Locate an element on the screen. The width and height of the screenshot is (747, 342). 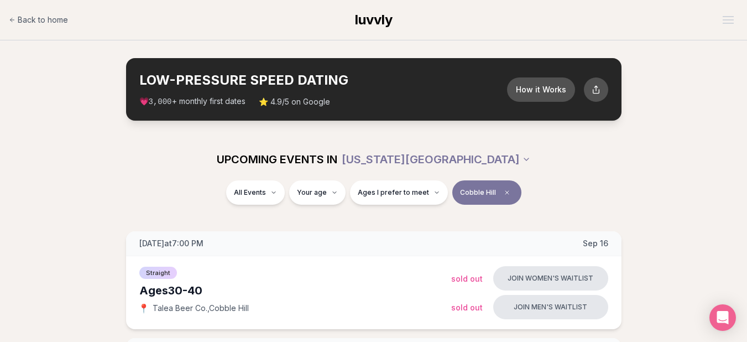
span: Cobble Hill is located at coordinates (478, 192).